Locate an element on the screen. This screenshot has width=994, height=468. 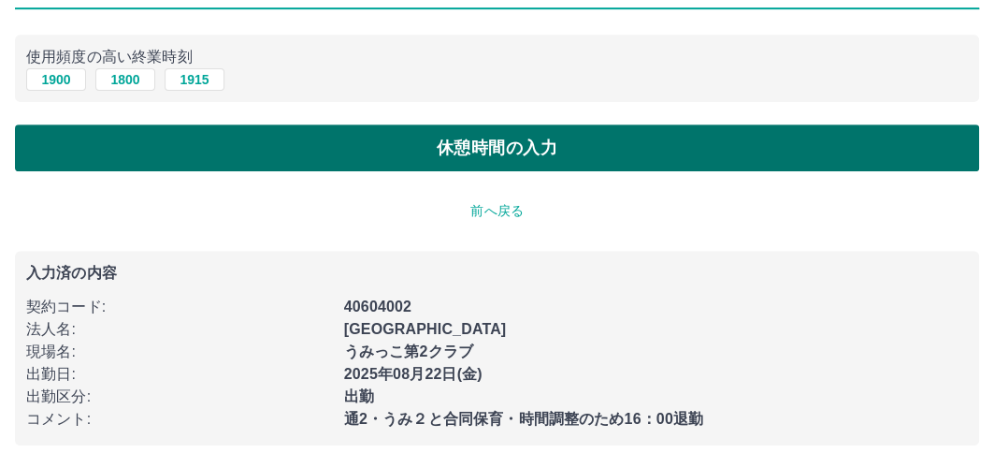
b: 出勤 is located at coordinates (359, 396).